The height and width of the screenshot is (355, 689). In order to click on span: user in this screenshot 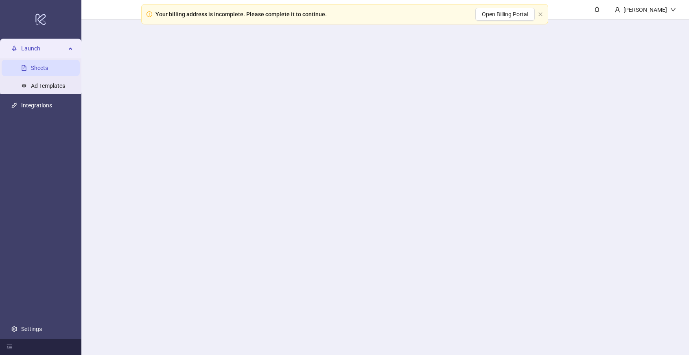, I will do `click(618, 10)`.